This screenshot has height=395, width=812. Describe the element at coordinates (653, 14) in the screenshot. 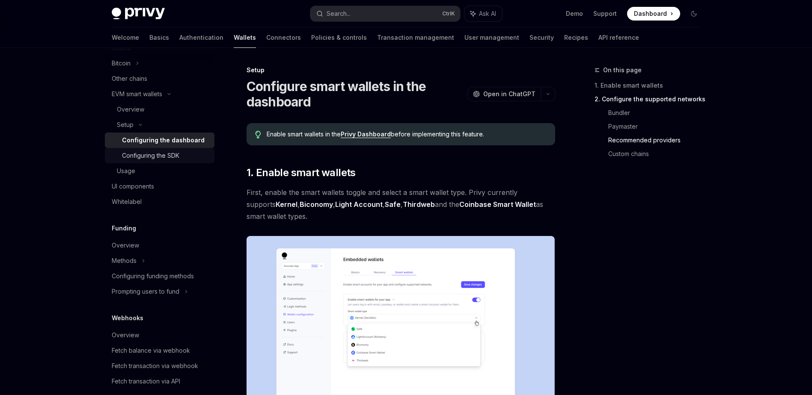

I see `a: Dashboard` at that location.